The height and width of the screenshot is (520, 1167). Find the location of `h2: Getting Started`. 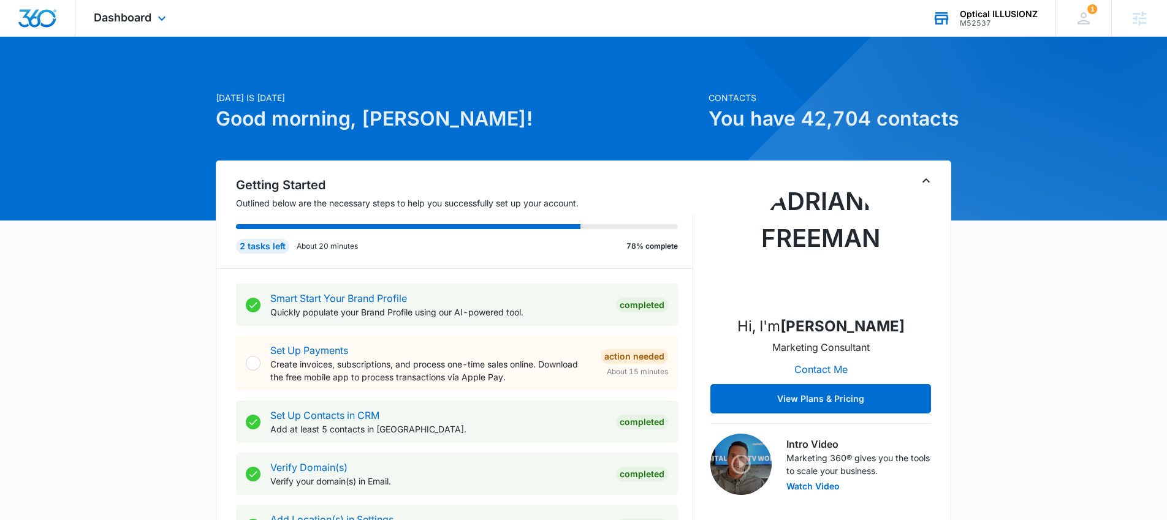

h2: Getting Started is located at coordinates (465, 185).